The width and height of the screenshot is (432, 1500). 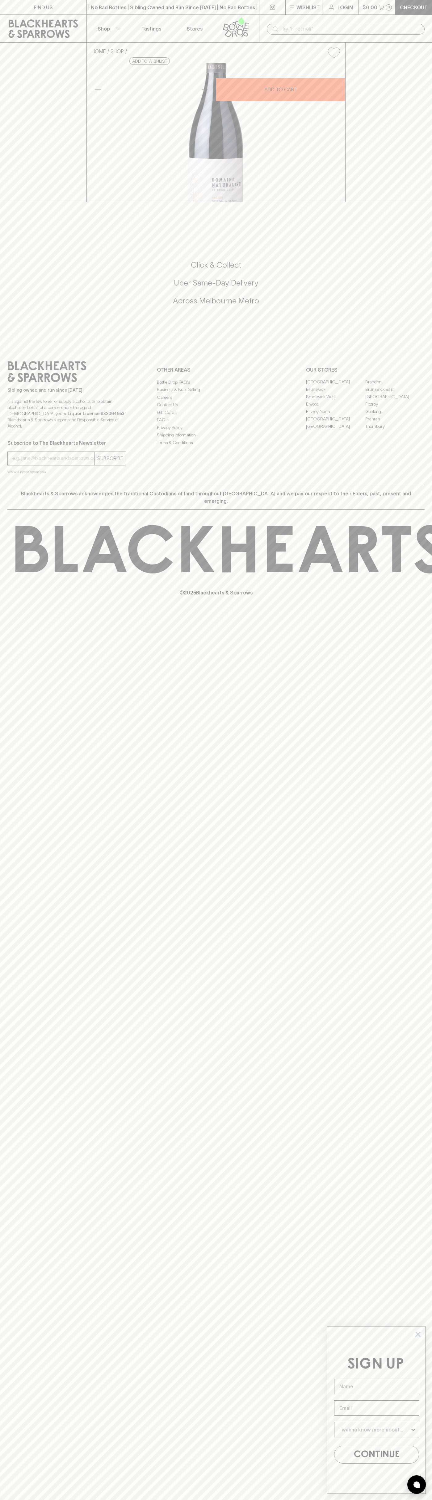 What do you see at coordinates (414, 7) in the screenshot?
I see `p: Checkout` at bounding box center [414, 7].